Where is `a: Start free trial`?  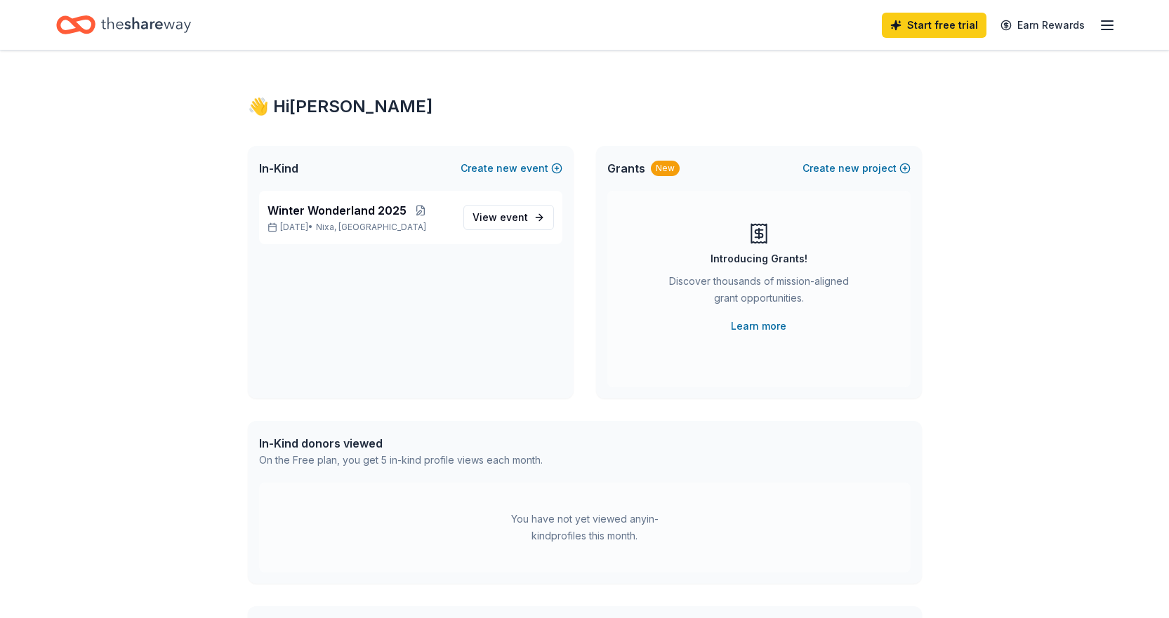
a: Start free trial is located at coordinates (934, 25).